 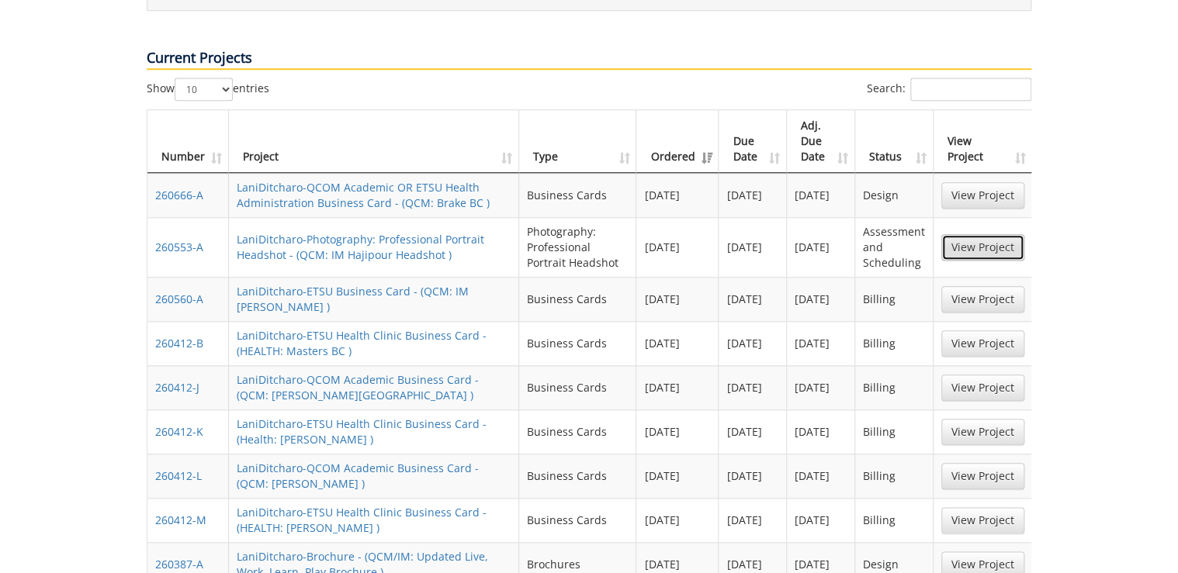 What do you see at coordinates (982, 141) in the screenshot?
I see `th: View Project: activate to sort column ascending` at bounding box center [982, 141].